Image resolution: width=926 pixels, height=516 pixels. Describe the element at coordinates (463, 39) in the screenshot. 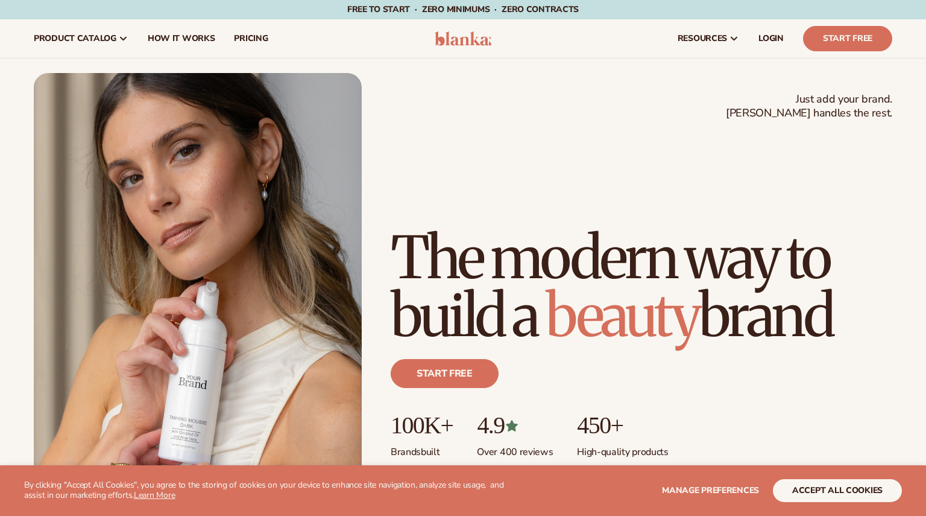

I see `a: logo` at that location.